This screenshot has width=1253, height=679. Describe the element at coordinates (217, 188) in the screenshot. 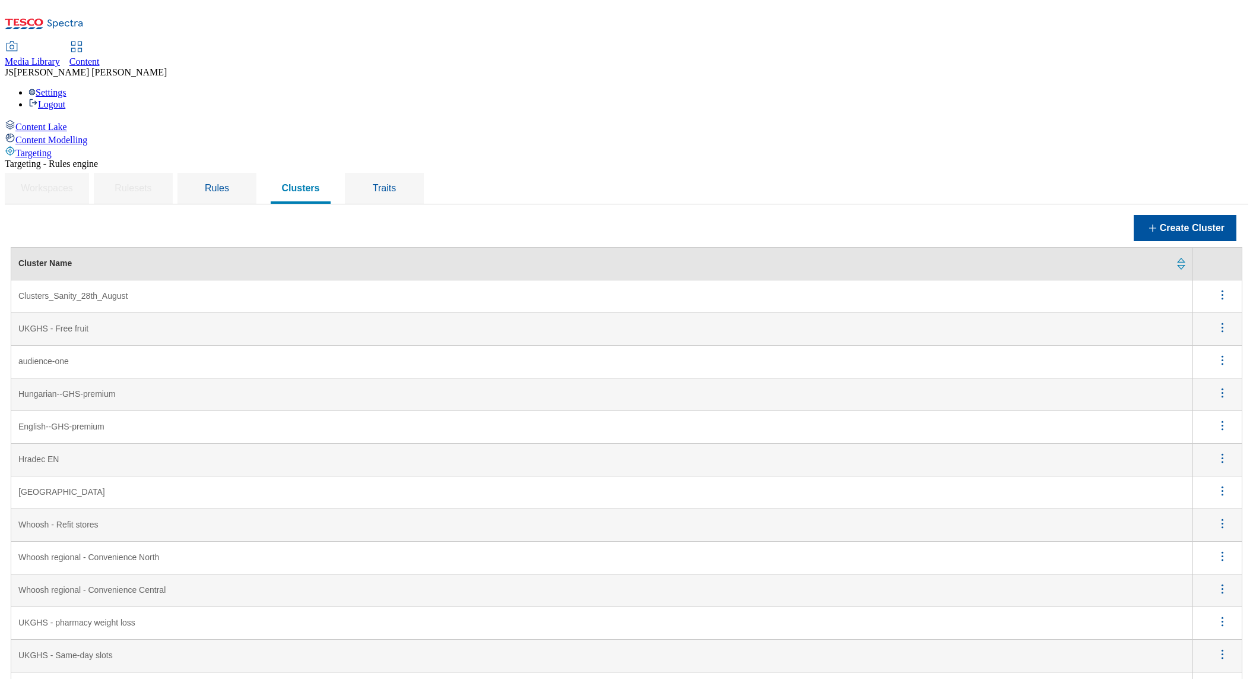

I see `span: Rules` at that location.